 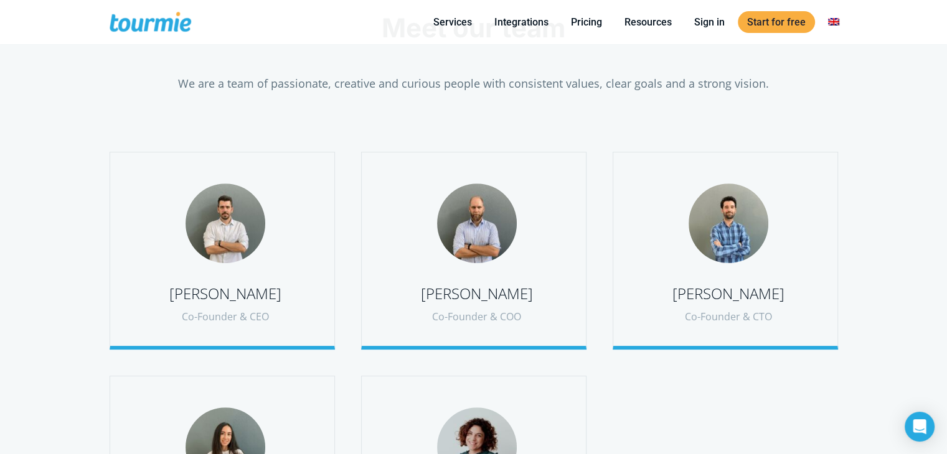 I want to click on a: Pricing, so click(x=586, y=22).